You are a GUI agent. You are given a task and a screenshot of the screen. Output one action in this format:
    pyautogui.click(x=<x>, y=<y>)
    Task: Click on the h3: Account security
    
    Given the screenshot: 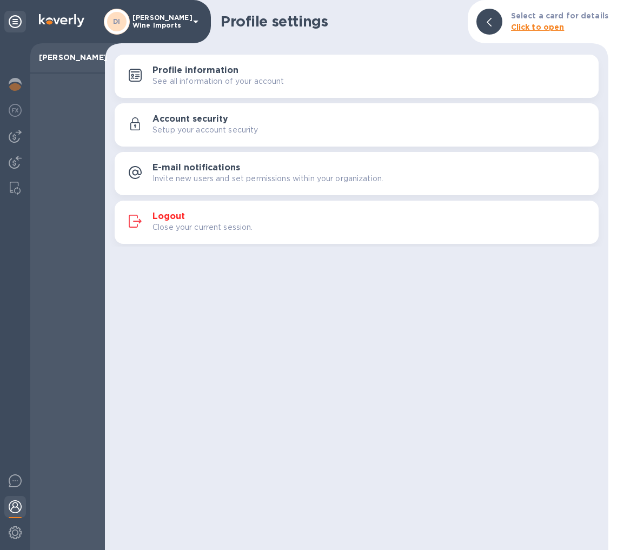 What is the action you would take?
    pyautogui.click(x=190, y=119)
    